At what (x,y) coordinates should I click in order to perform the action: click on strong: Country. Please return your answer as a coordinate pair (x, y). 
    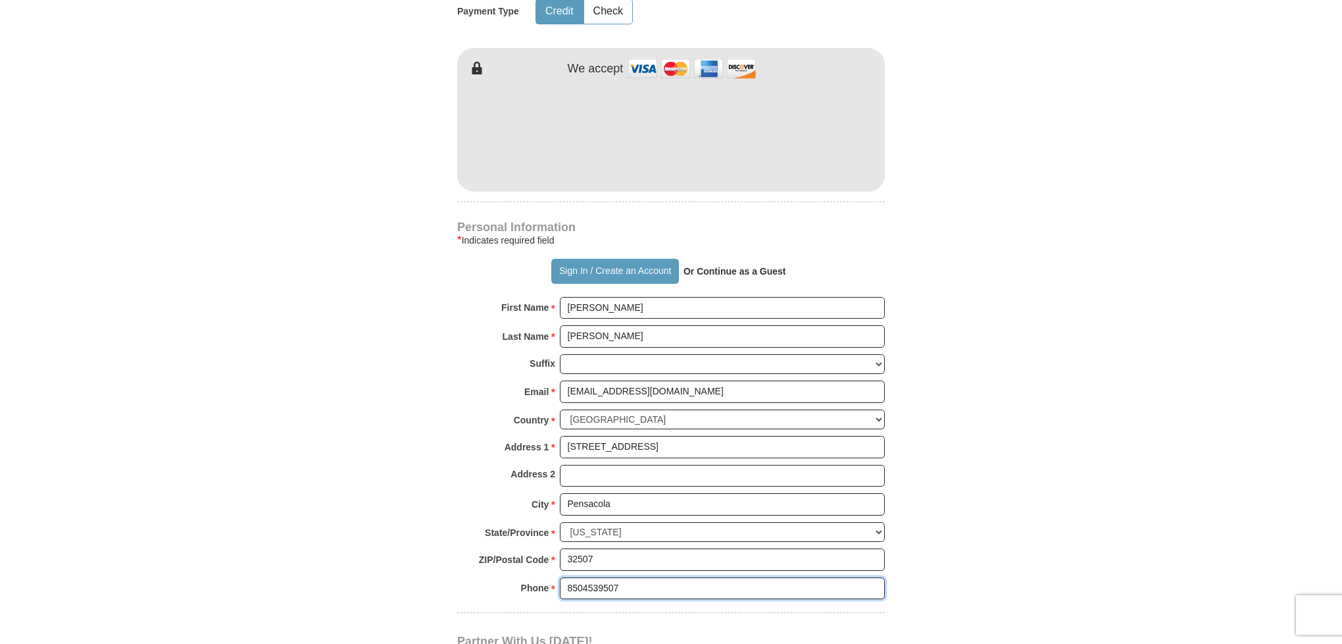
    Looking at the image, I should click on (532, 420).